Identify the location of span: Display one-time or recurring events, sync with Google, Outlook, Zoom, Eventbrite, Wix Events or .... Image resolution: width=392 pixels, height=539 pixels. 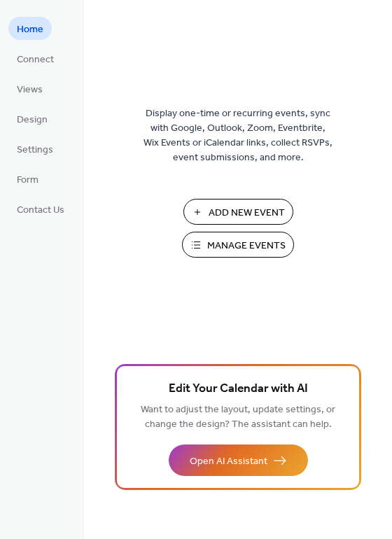
(238, 136).